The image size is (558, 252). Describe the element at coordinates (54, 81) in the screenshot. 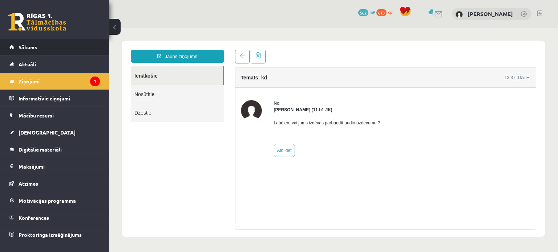

I see `a: Ziņojumi1` at that location.